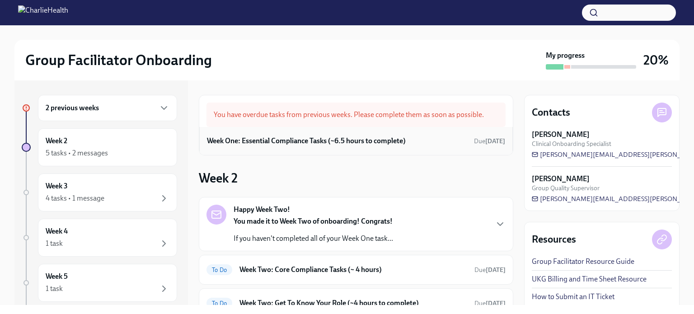 The height and width of the screenshot is (314, 694). Describe the element at coordinates (589, 279) in the screenshot. I see `a: UKG Billing and Time Sheet Resource` at that location.